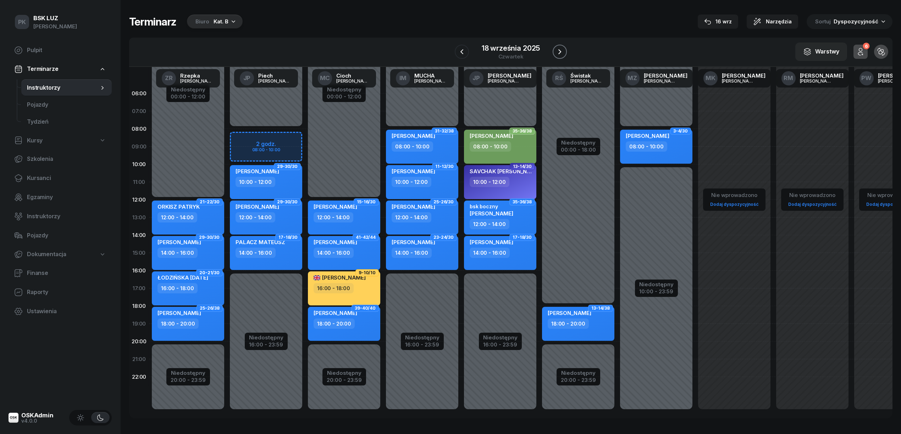 The image size is (901, 434). Describe the element at coordinates (866, 78) in the screenshot. I see `span: PW` at that location.